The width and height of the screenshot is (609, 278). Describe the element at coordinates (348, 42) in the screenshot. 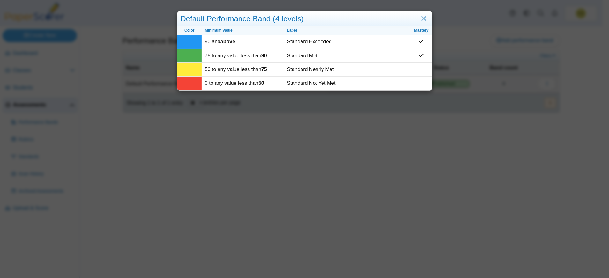

I see `td: Standard Exceeded` at that location.